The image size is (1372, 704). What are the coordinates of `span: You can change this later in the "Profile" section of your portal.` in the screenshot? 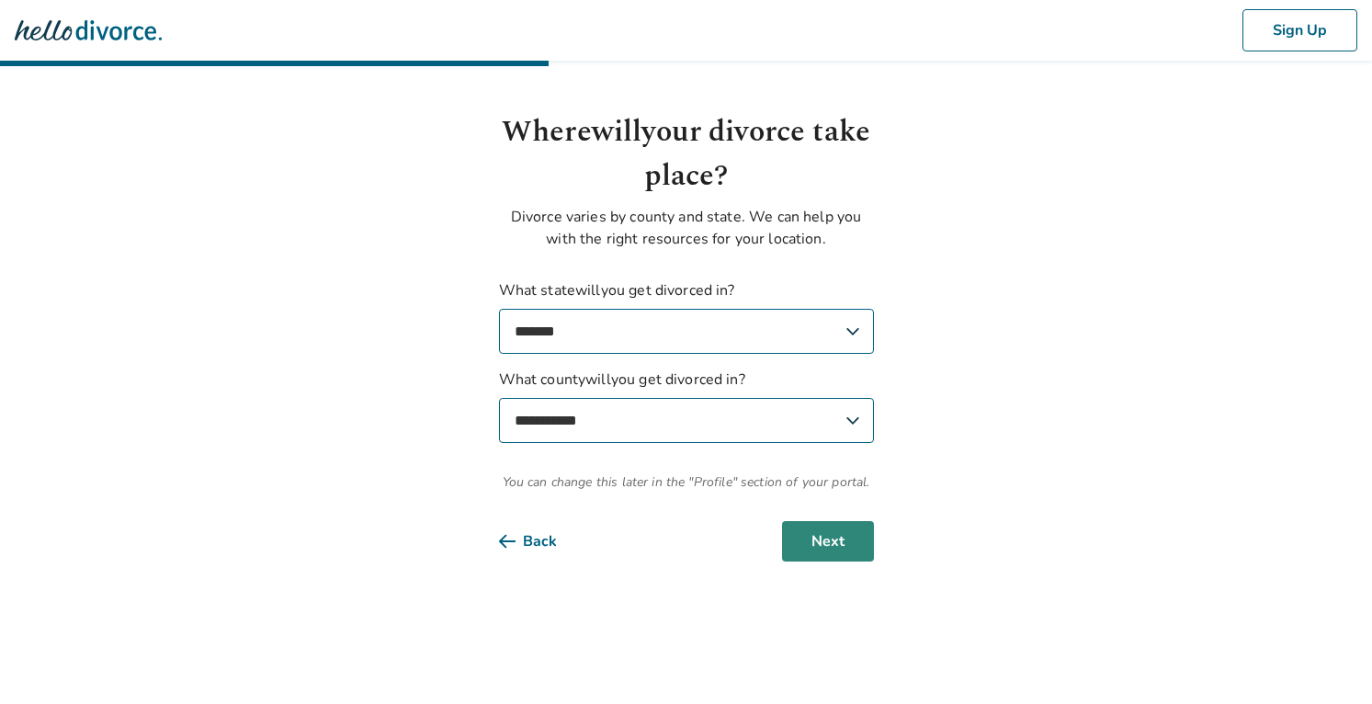 It's located at (687, 482).